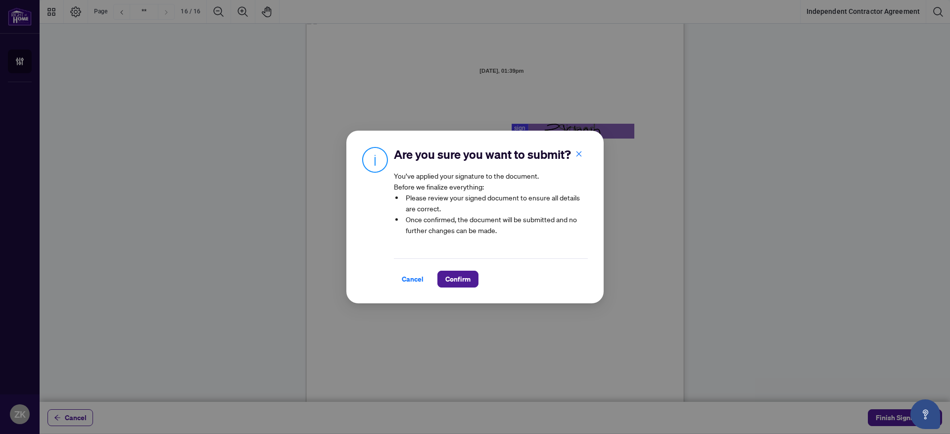  What do you see at coordinates (413, 279) in the screenshot?
I see `button: Cancel` at bounding box center [413, 279].